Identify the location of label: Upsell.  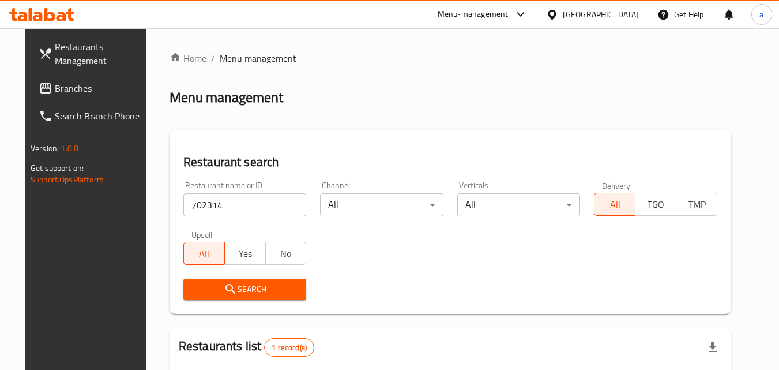
(202, 234).